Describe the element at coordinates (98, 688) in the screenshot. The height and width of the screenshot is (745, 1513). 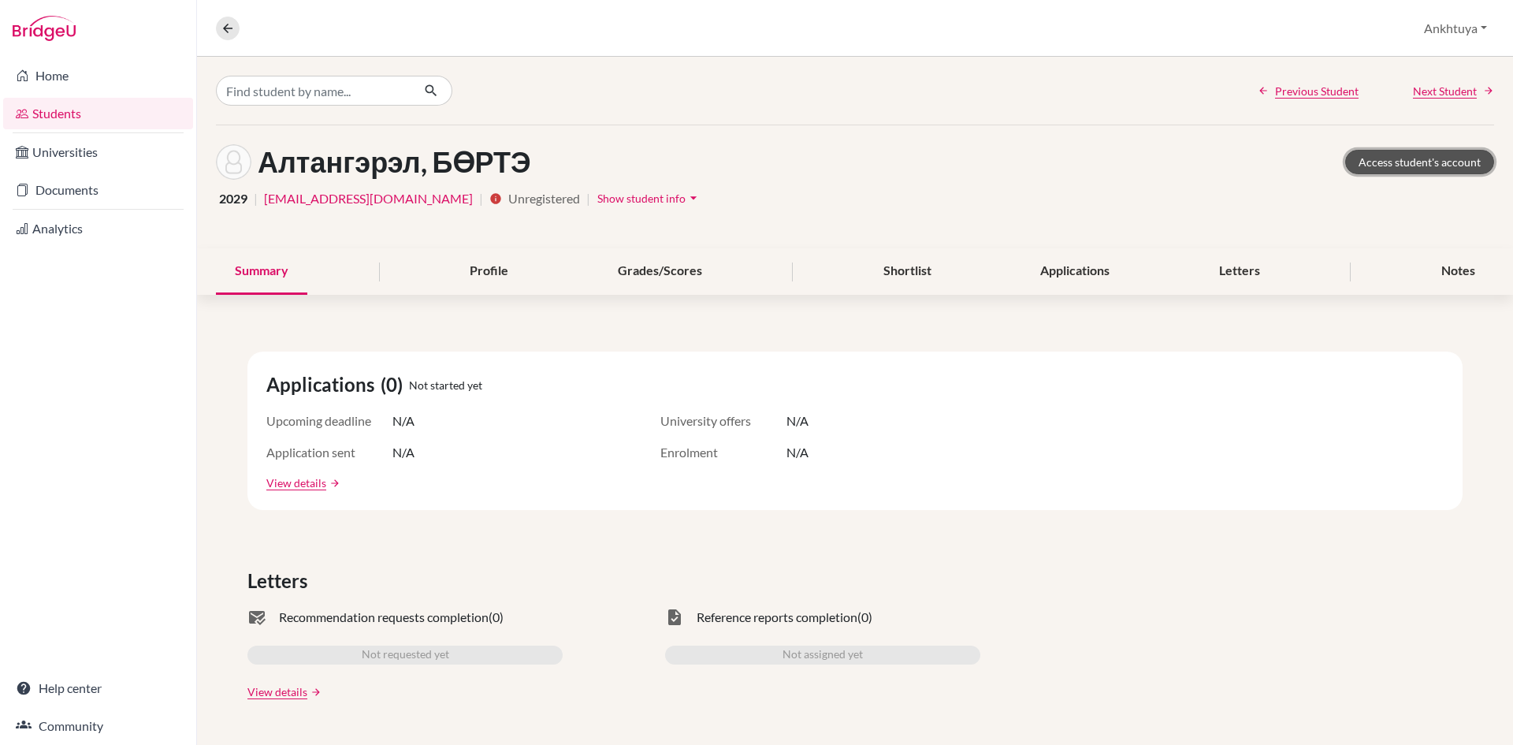
I see `a: Help center` at that location.